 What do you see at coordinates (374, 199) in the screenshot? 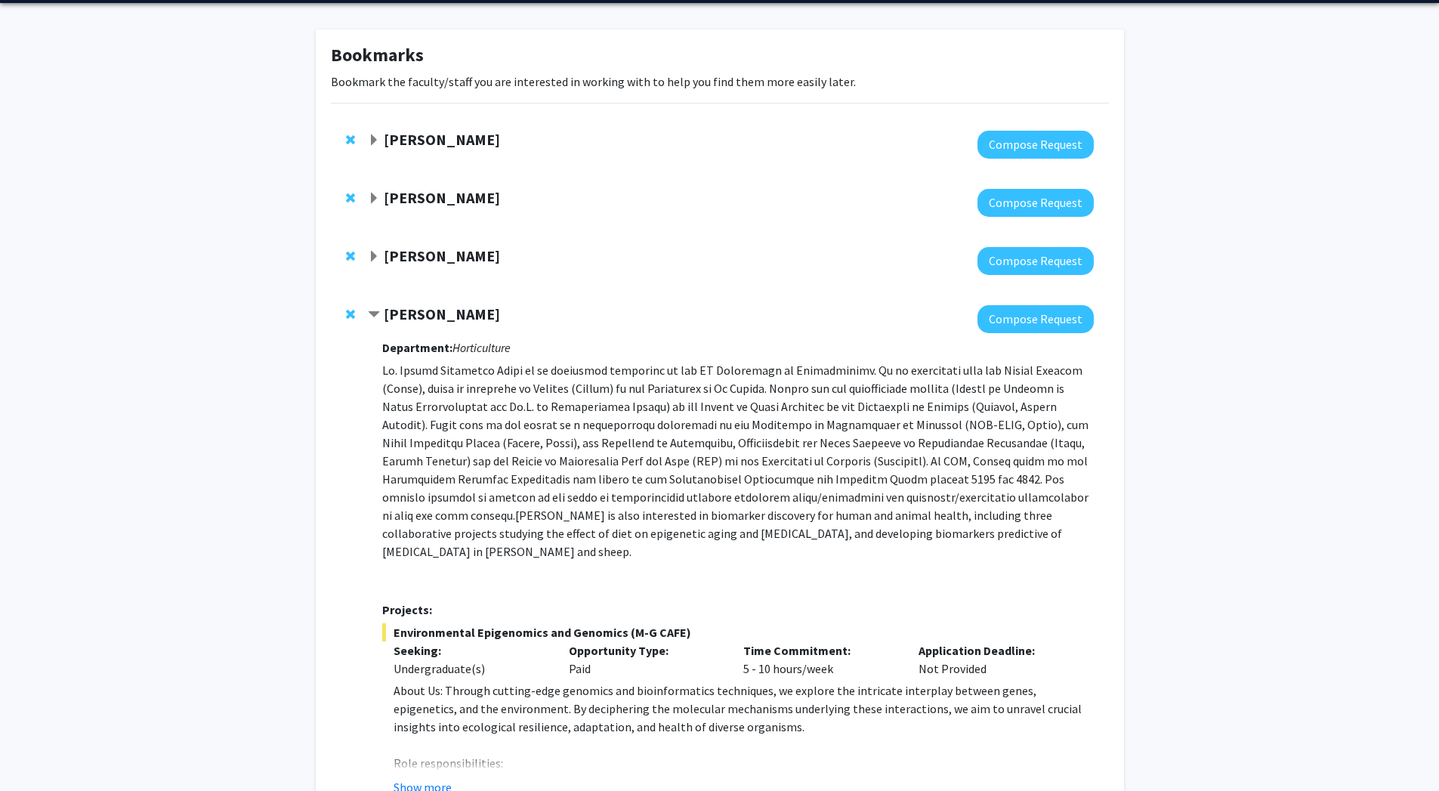
I see `span: Expand Tomokazu Kawashima Bookmark` at bounding box center [374, 199].